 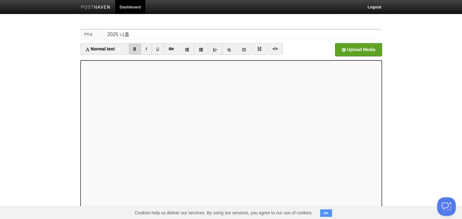 I want to click on a: B, so click(x=135, y=49).